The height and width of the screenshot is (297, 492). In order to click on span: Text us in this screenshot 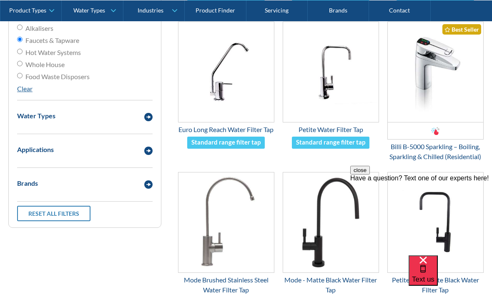, I will do `click(15, 24)`.